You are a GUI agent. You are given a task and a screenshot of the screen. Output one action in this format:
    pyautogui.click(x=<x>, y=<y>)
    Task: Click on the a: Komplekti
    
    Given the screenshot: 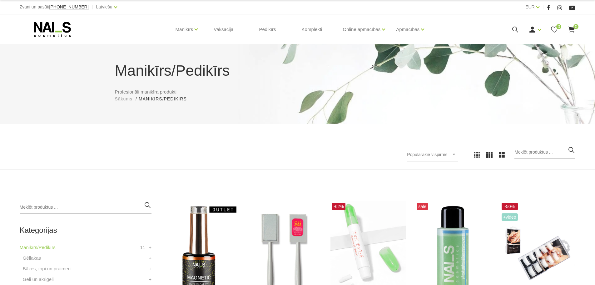 What is the action you would take?
    pyautogui.click(x=312, y=29)
    